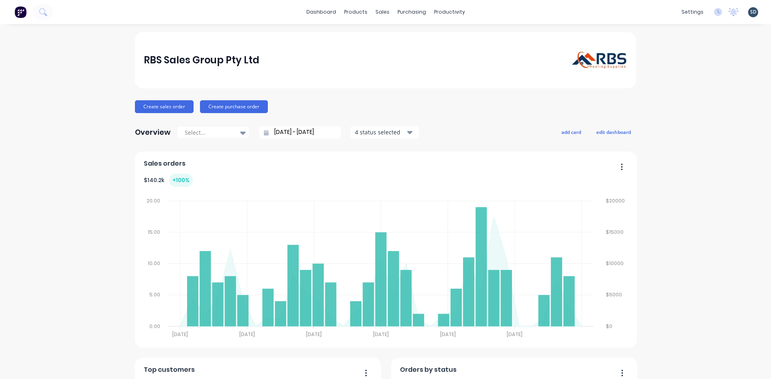  What do you see at coordinates (155, 326) in the screenshot?
I see `tspan: 0.00` at bounding box center [155, 326].